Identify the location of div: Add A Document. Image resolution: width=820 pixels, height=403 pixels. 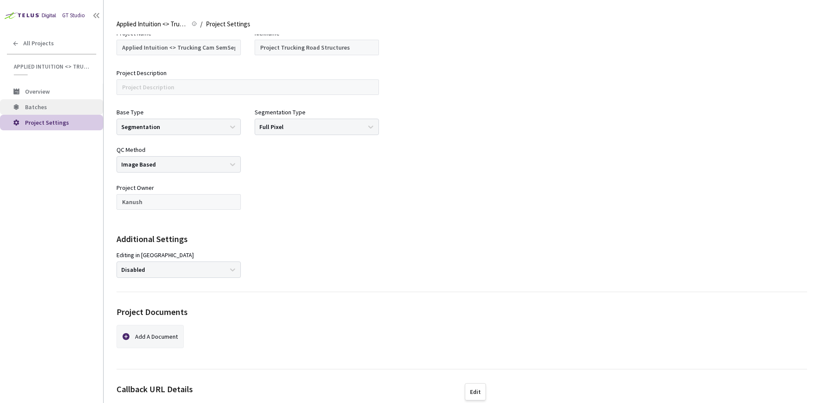
(158, 337).